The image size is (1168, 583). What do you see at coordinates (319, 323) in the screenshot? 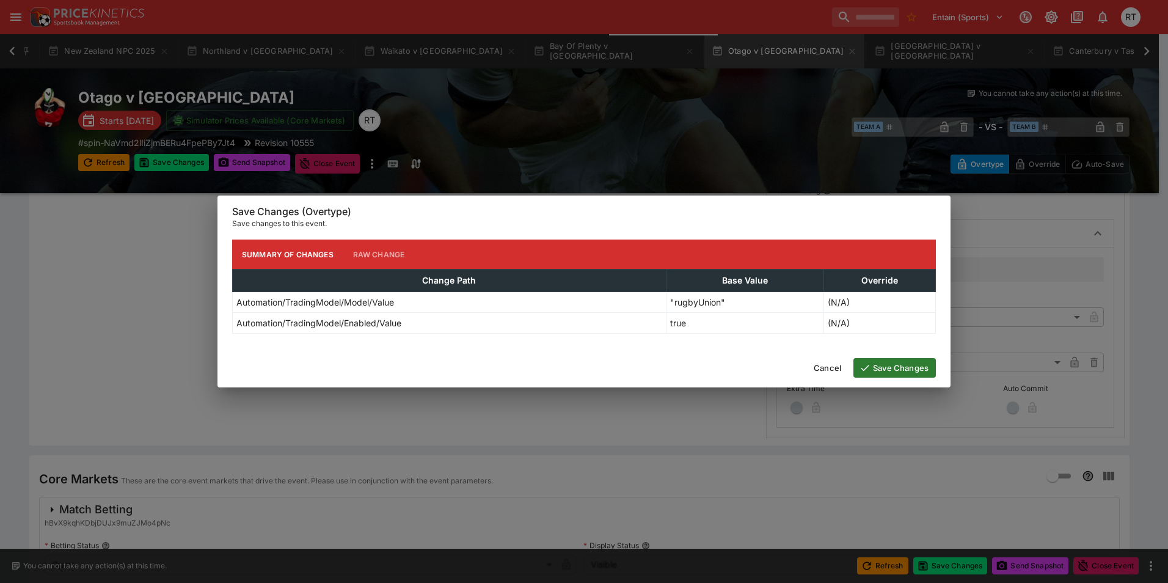
I see `p: Automation/TradingModel/Enabled/Value` at bounding box center [319, 323].